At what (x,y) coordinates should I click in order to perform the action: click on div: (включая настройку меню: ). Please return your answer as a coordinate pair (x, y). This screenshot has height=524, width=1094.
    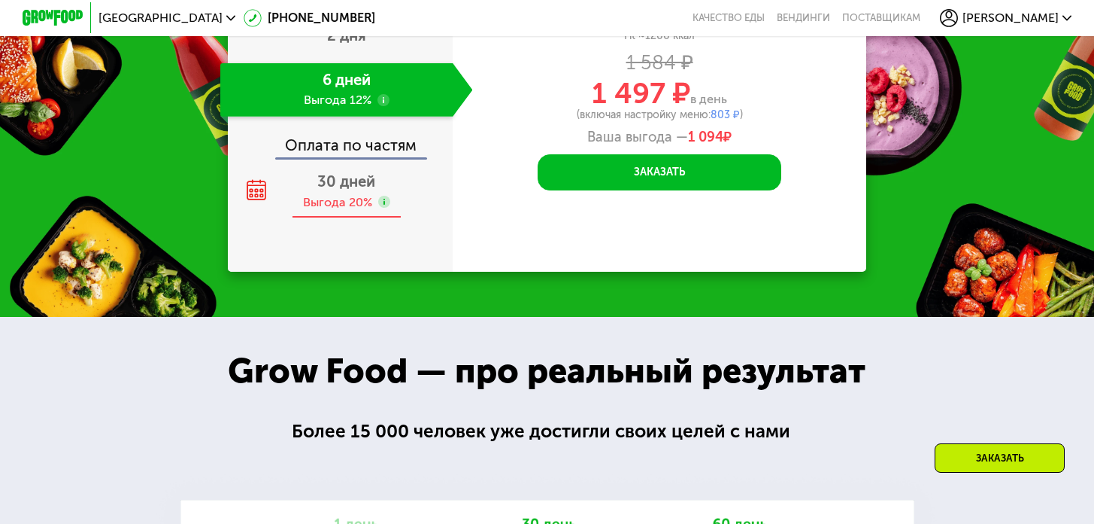
    Looking at the image, I should click on (660, 115).